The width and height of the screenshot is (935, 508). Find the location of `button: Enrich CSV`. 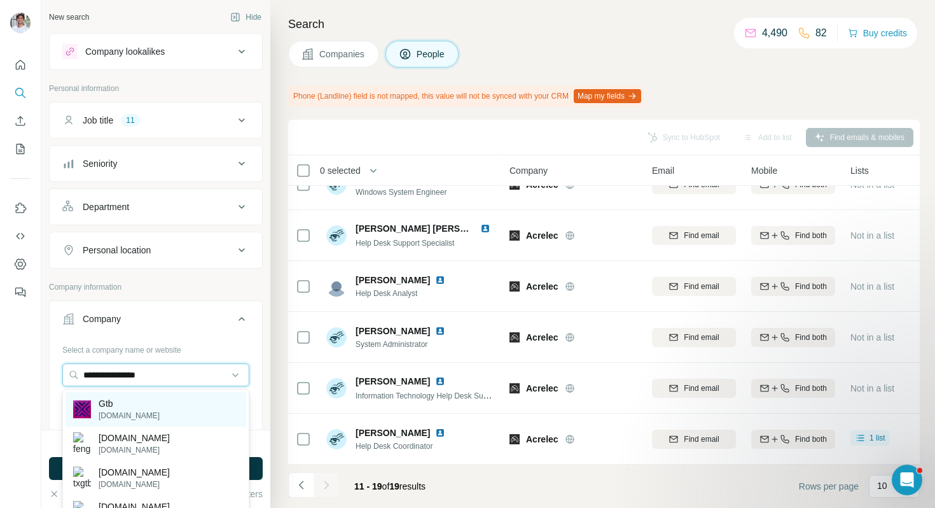

button: Enrich CSV is located at coordinates (20, 121).